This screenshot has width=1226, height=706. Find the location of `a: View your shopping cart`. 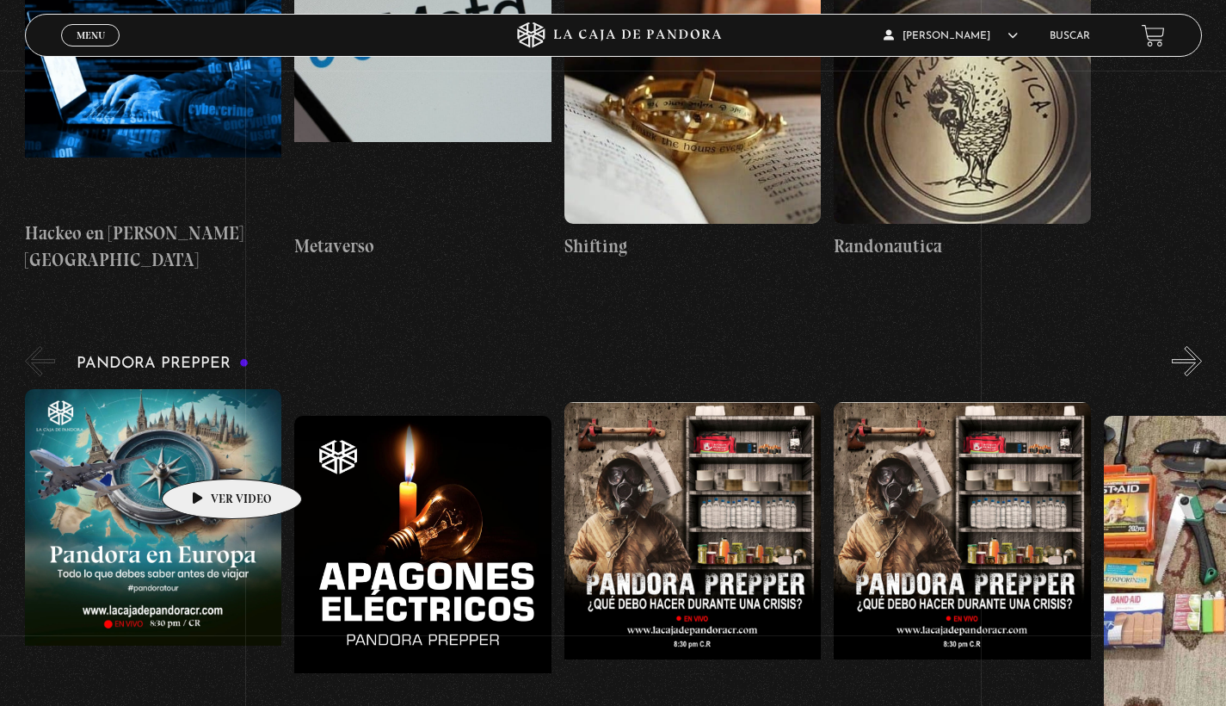

a: View your shopping cart is located at coordinates (1153, 35).